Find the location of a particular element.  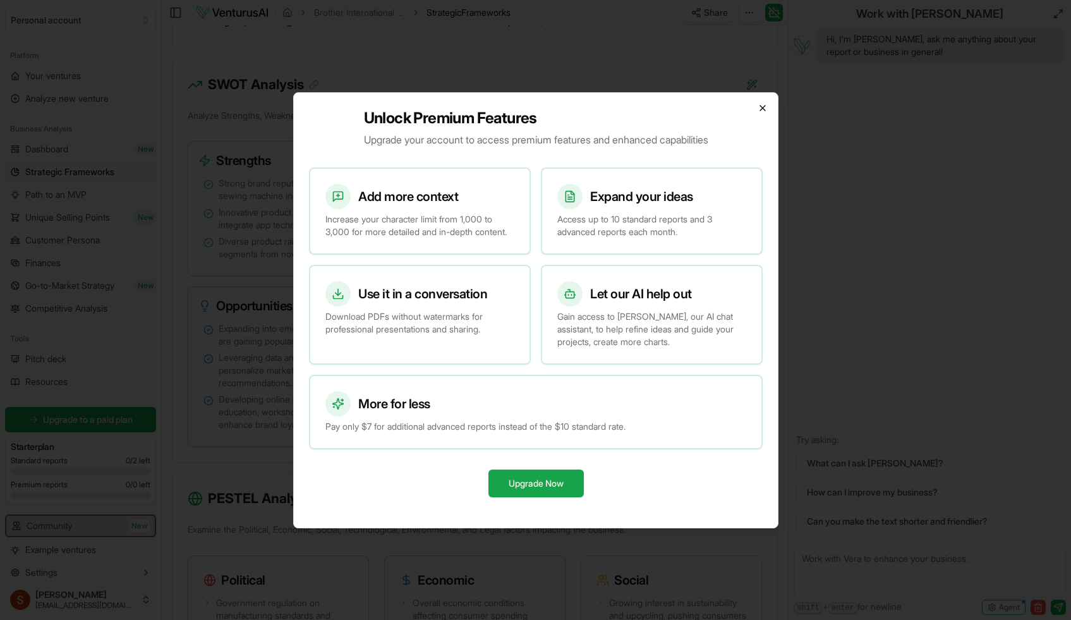

p: Upgrade your account to access premium features and enhanced capabilities is located at coordinates (535, 140).